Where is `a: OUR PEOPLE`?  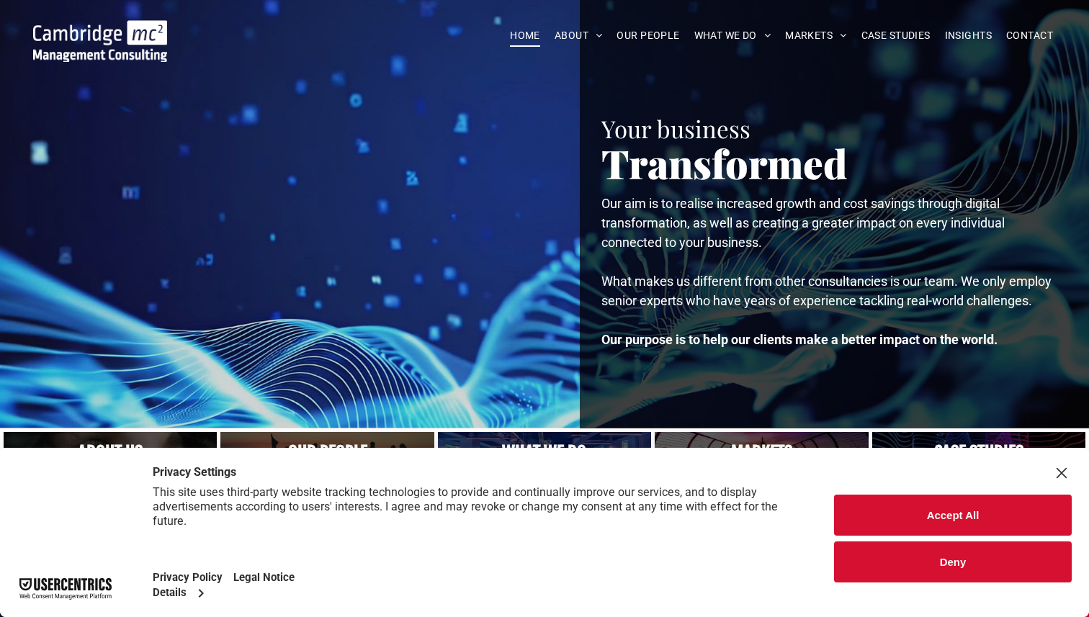 a: OUR PEOPLE is located at coordinates (648, 35).